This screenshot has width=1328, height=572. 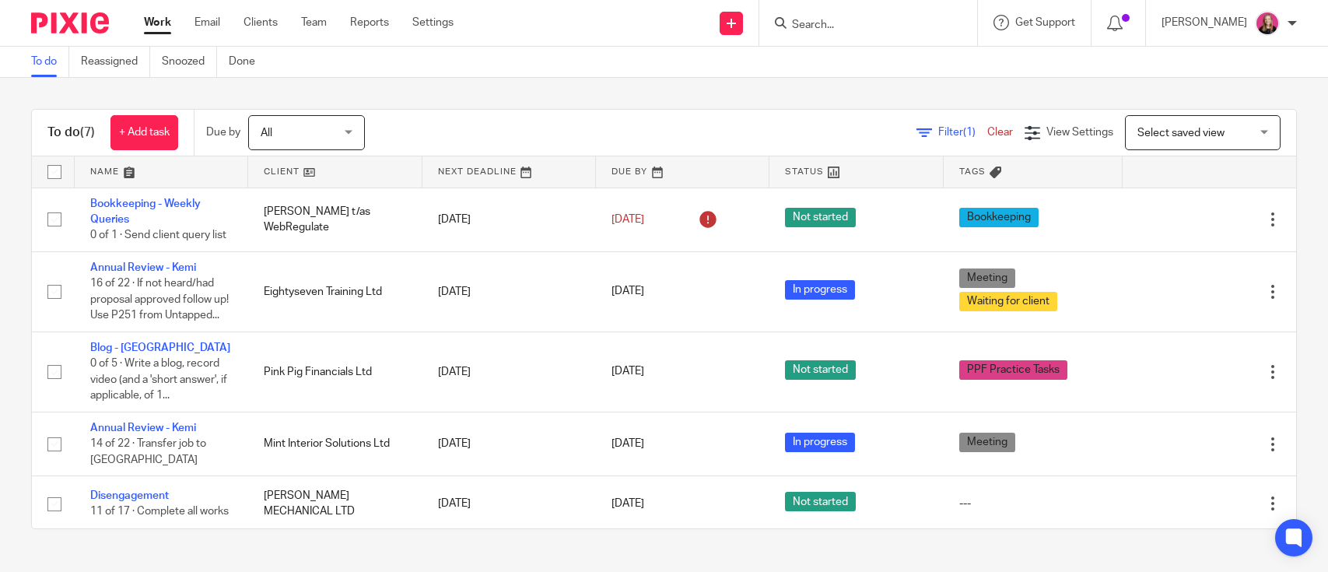 I want to click on input: Search, so click(x=861, y=26).